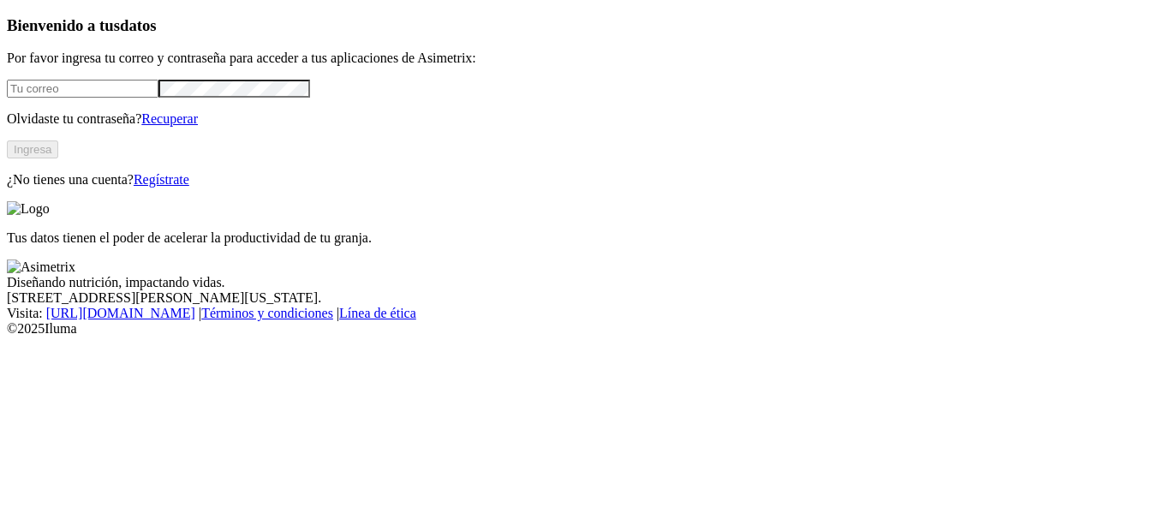  I want to click on input: Tu correo, so click(82, 88).